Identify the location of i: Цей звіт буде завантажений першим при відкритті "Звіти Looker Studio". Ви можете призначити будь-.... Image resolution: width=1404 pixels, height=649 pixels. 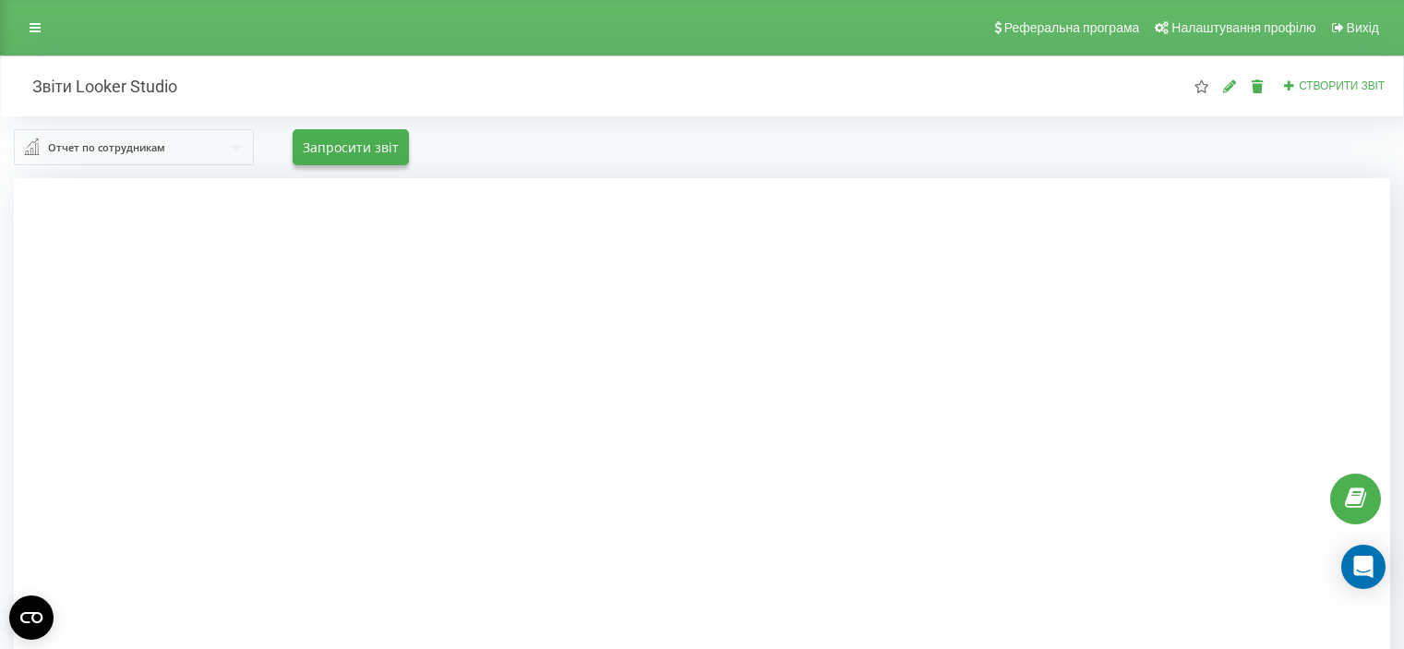
(1200, 86).